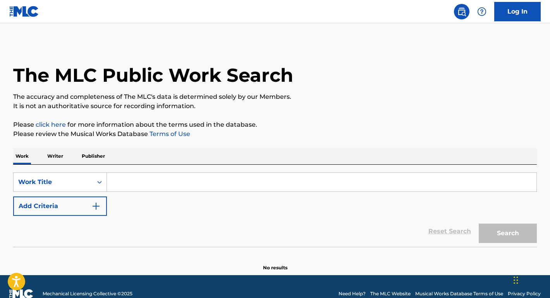 This screenshot has height=298, width=550. What do you see at coordinates (516, 280) in the screenshot?
I see `div: Glisser` at bounding box center [516, 280].